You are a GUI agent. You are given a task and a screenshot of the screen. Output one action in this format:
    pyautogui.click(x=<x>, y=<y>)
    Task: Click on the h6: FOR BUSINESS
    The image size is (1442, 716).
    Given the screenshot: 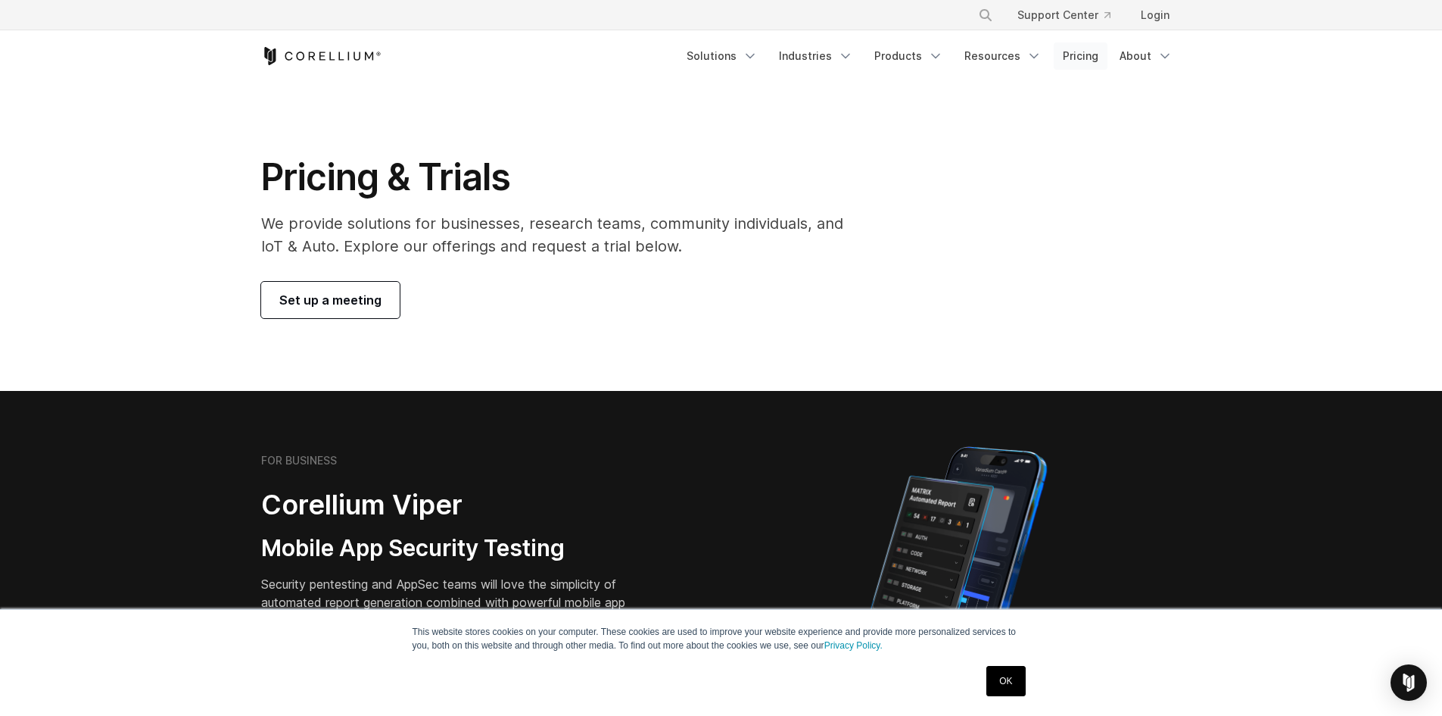 What is the action you would take?
    pyautogui.click(x=299, y=460)
    